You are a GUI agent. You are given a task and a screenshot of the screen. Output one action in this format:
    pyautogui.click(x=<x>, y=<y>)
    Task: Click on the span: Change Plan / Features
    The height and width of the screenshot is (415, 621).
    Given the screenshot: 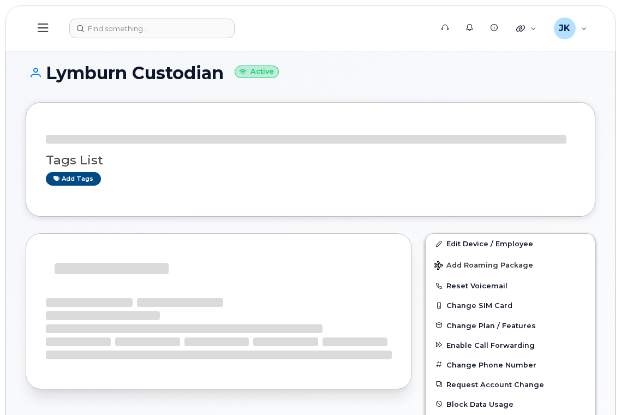 What is the action you would take?
    pyautogui.click(x=491, y=325)
    